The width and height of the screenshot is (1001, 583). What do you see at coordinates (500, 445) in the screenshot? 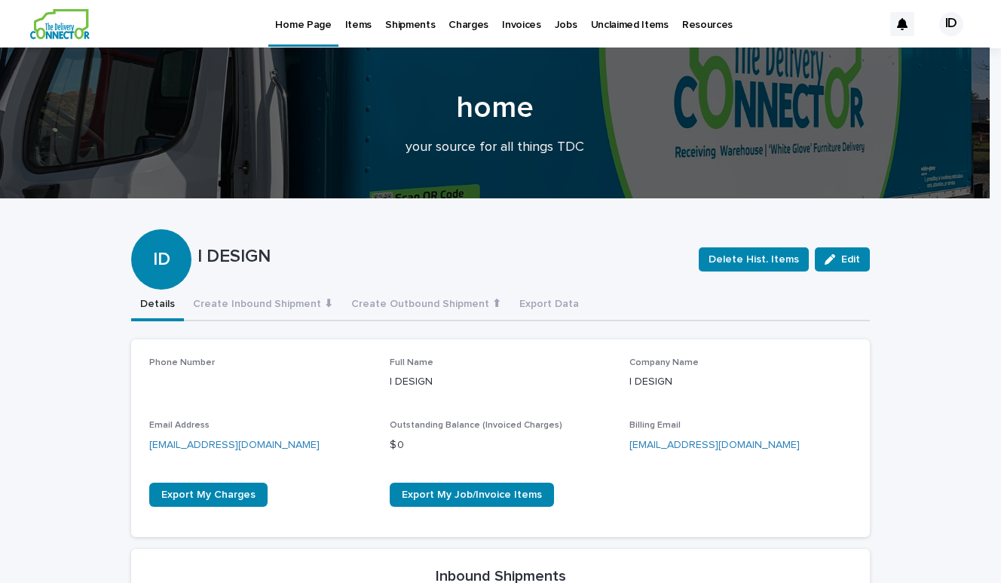
I see `p: $ 0` at bounding box center [500, 445].